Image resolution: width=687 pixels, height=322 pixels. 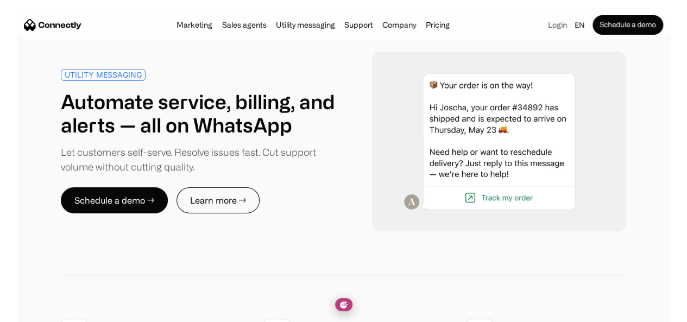 What do you see at coordinates (244, 25) in the screenshot?
I see `a: Sales agents` at bounding box center [244, 25].